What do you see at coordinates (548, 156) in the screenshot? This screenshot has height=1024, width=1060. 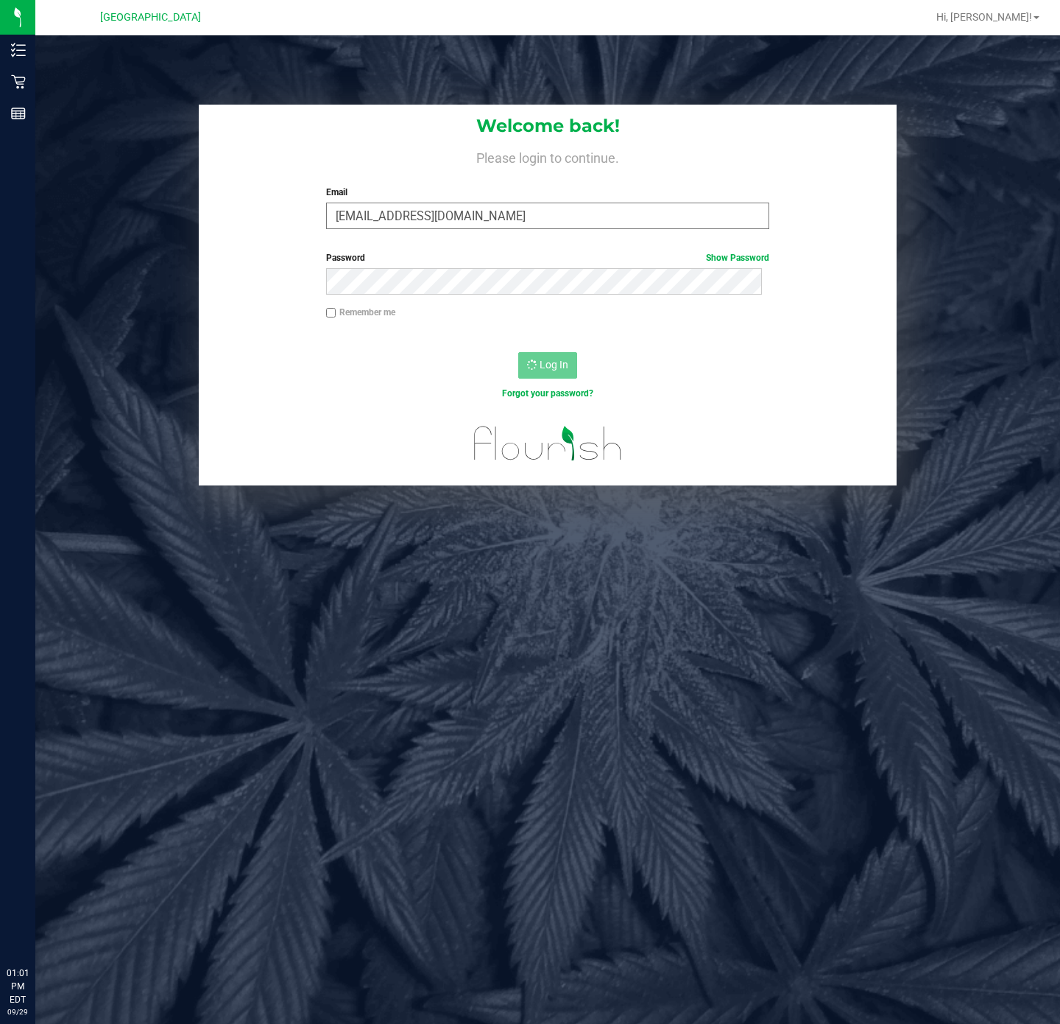 I see `h4: Please login to continue.` at bounding box center [548, 156].